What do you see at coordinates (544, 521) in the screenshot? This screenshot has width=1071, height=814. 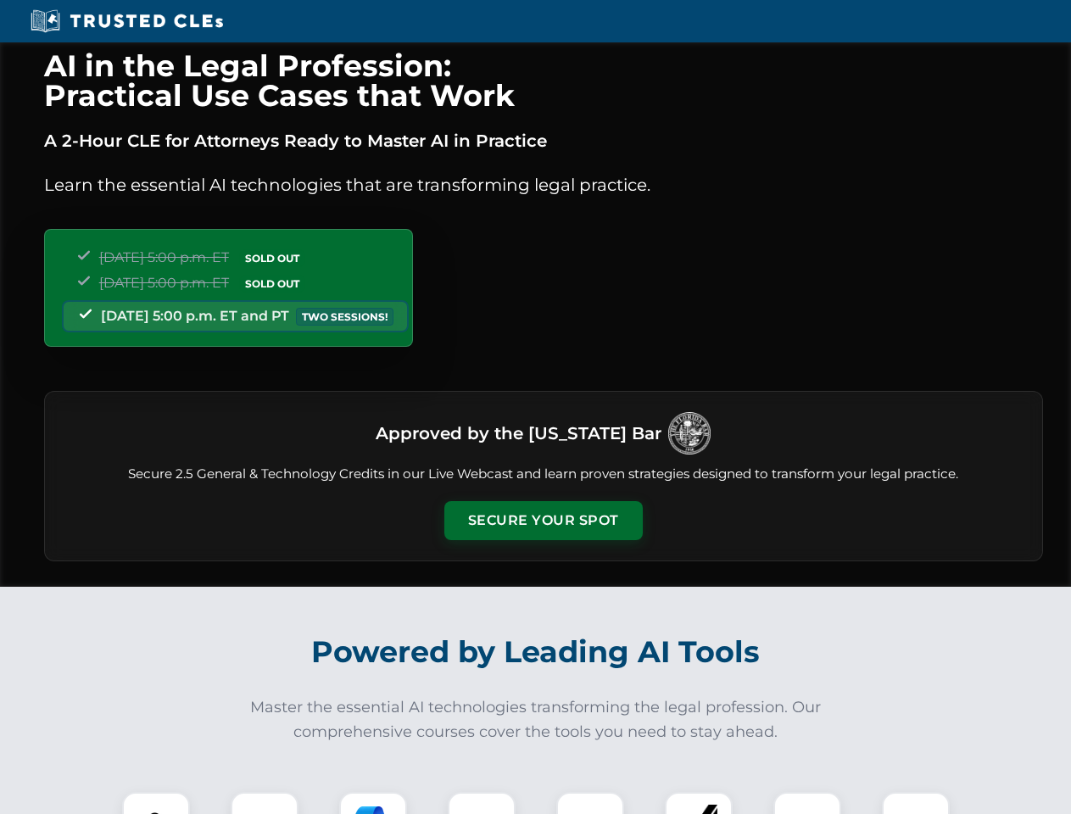 I see `button: Secure Your Spot` at bounding box center [544, 521].